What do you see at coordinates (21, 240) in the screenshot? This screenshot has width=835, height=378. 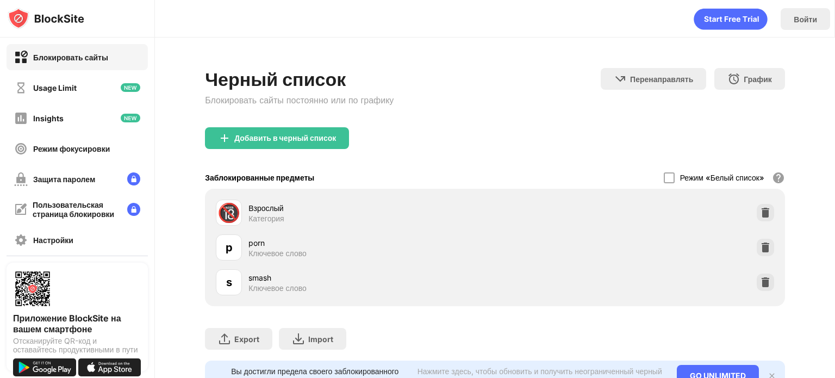 I see `img: settings-off.svg` at bounding box center [21, 240].